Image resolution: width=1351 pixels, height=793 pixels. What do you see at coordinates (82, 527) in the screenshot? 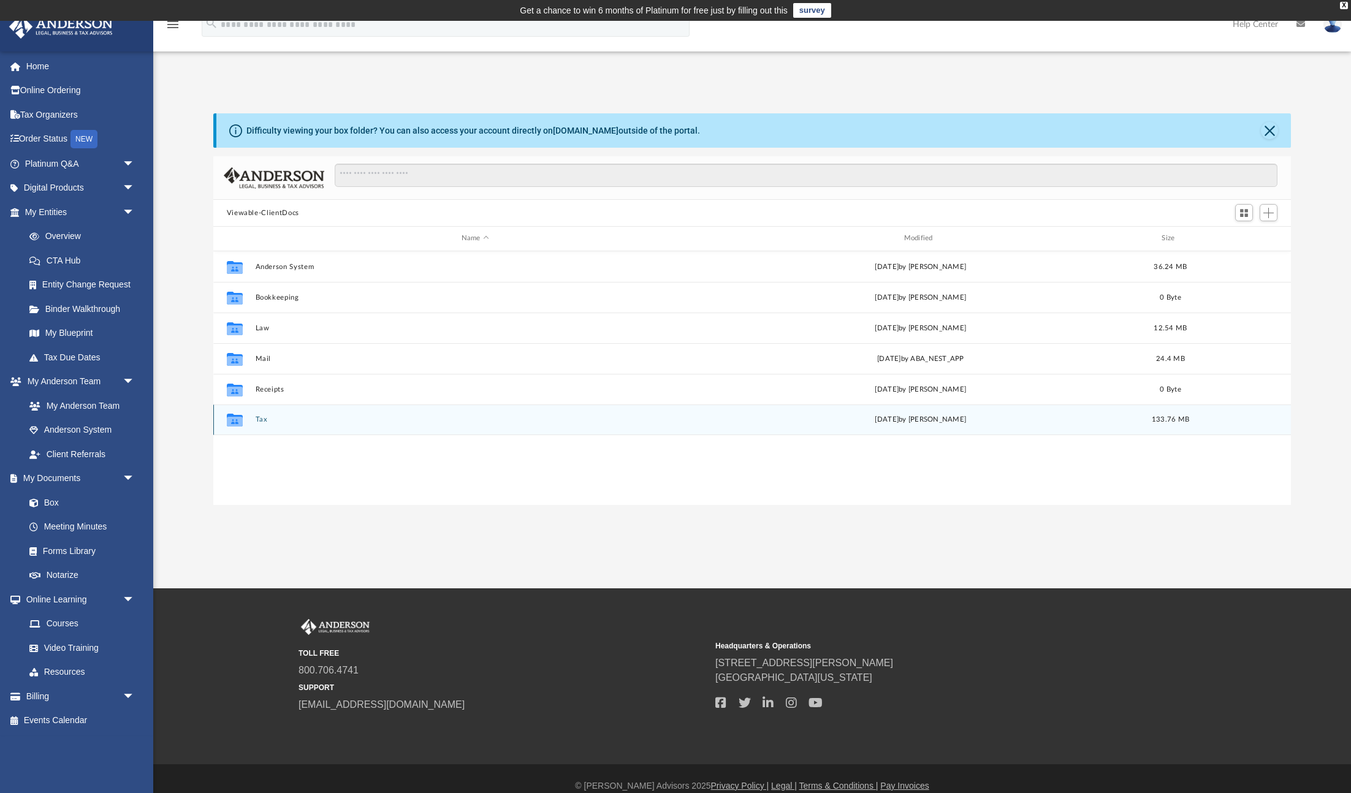
I see `a: Meeting Minutes` at bounding box center [82, 527].